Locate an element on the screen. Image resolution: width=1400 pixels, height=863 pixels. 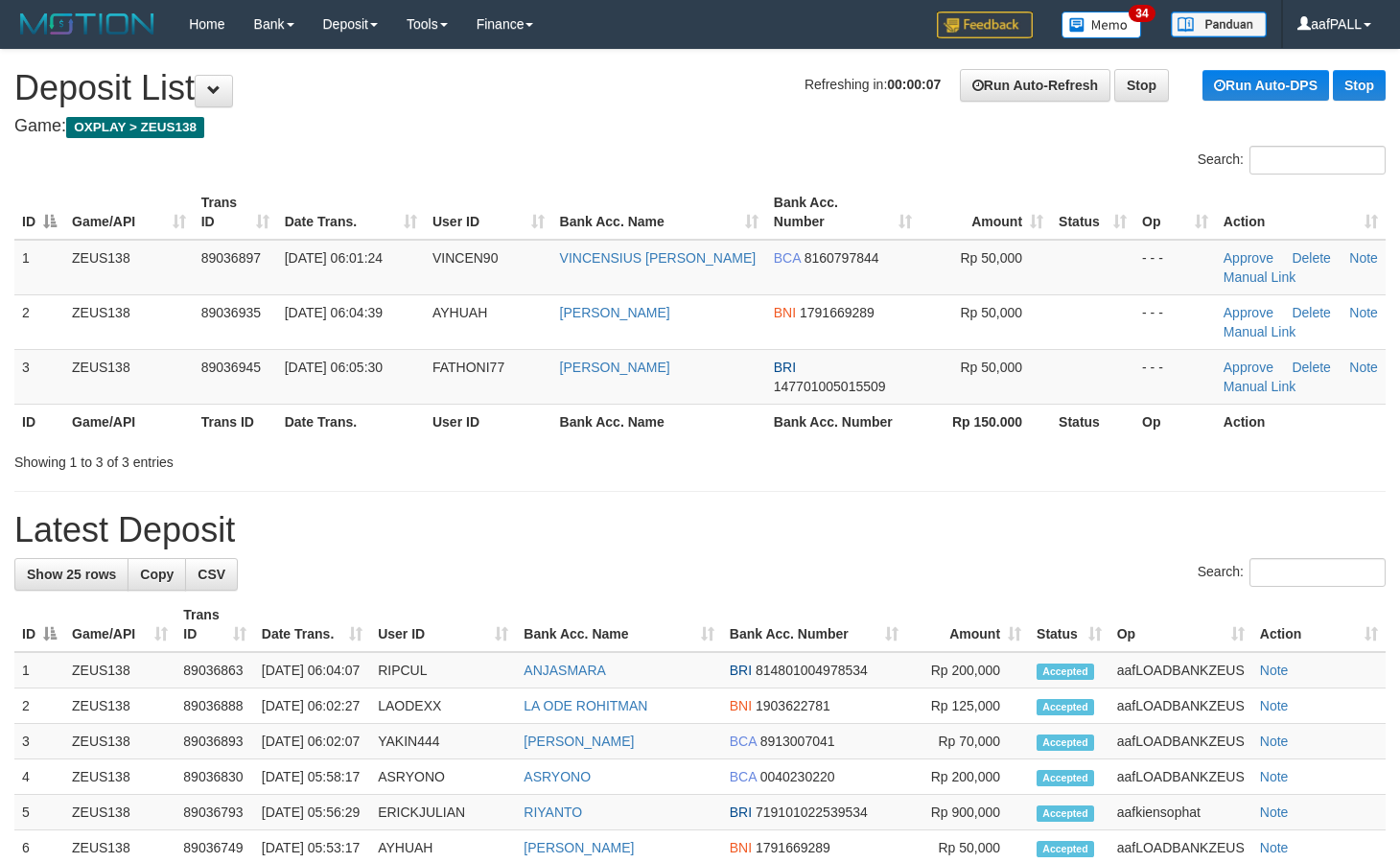
td: LAODEXX is located at coordinates (443, 706).